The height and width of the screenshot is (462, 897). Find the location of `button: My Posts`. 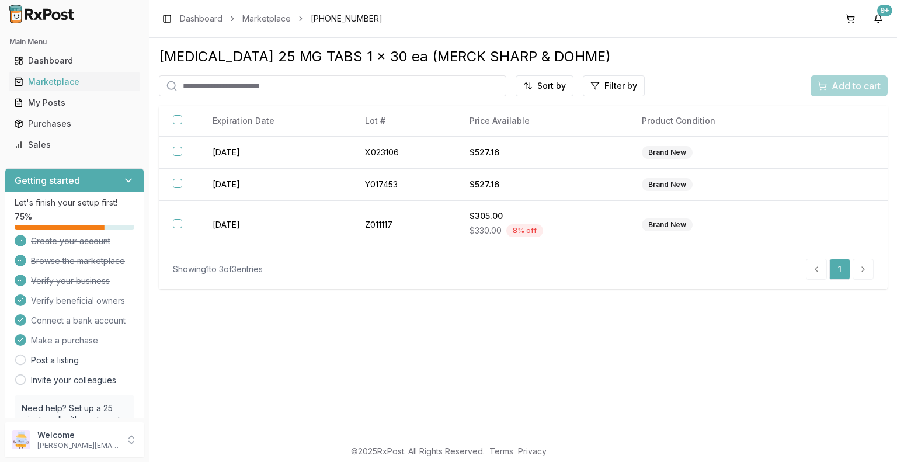

button: My Posts is located at coordinates (74, 103).